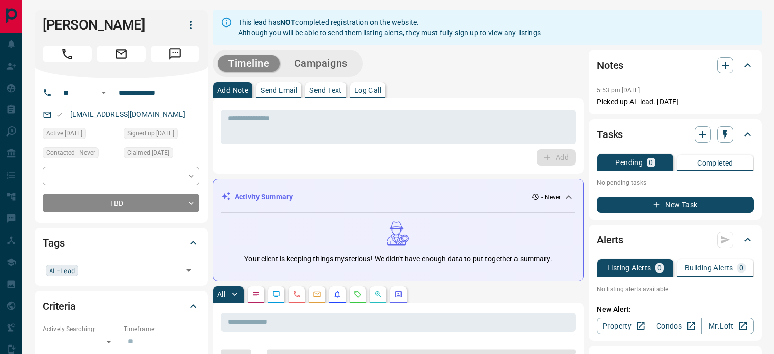 The image size is (774, 354). I want to click on p: Pending, so click(629, 162).